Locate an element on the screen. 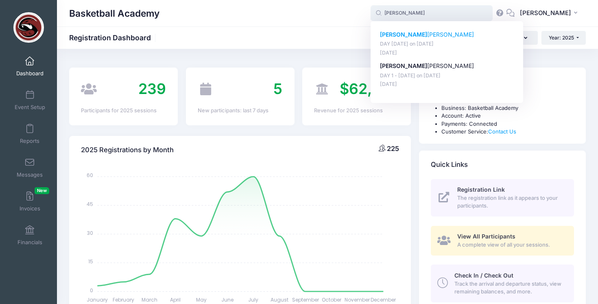 This screenshot has width=598, height=304. span: A complete view of all your sessions. is located at coordinates (511, 245).